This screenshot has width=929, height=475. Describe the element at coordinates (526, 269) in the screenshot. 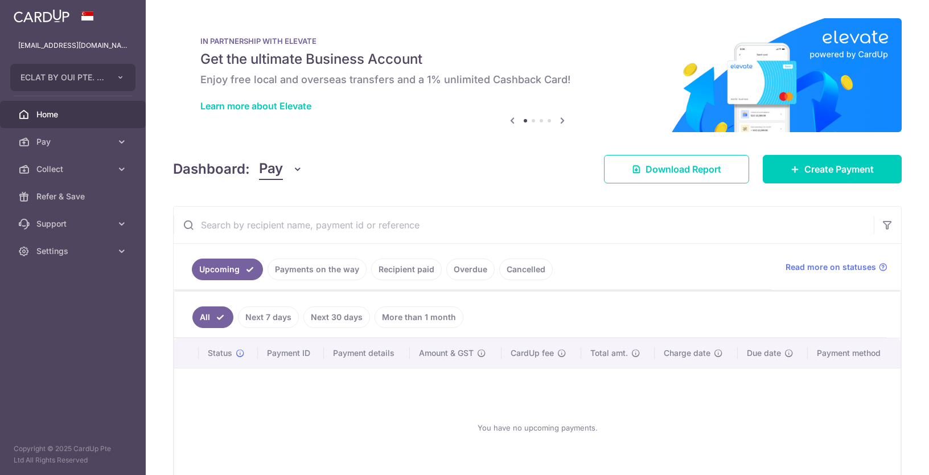

I see `a: Cancelled` at that location.